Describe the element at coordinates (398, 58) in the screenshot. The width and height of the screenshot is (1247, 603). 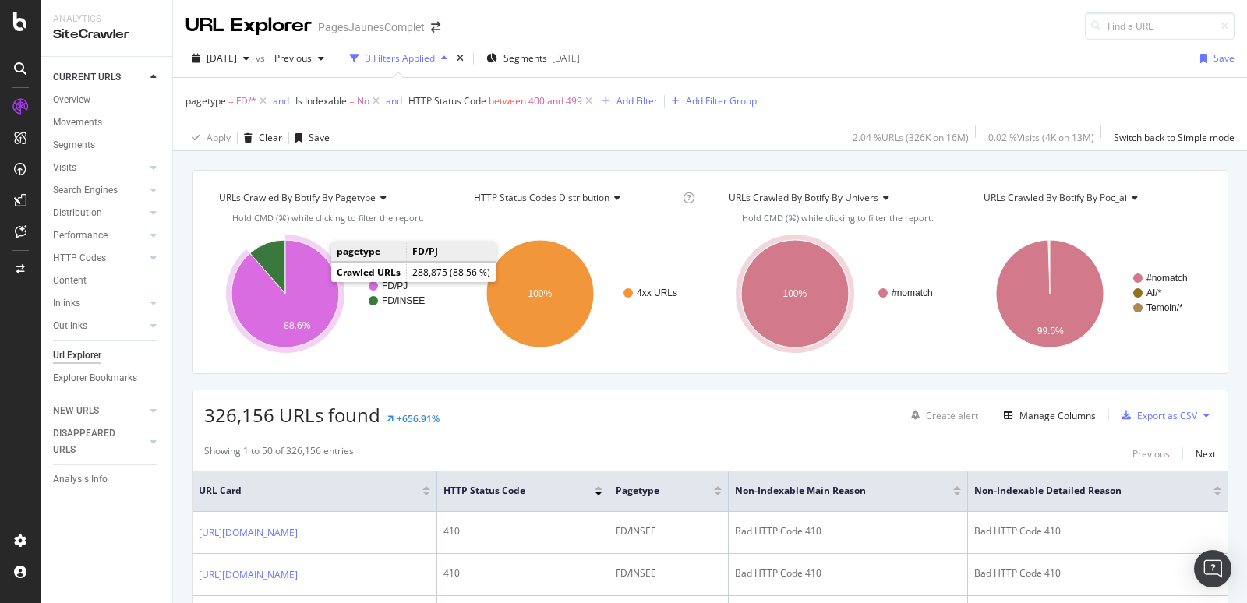
I see `button: 3 Filters Applied` at that location.